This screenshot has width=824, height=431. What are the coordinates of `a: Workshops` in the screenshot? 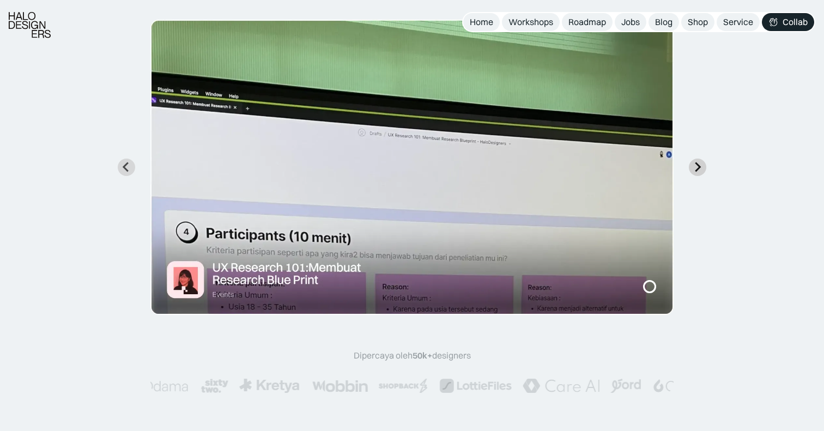 It's located at (531, 22).